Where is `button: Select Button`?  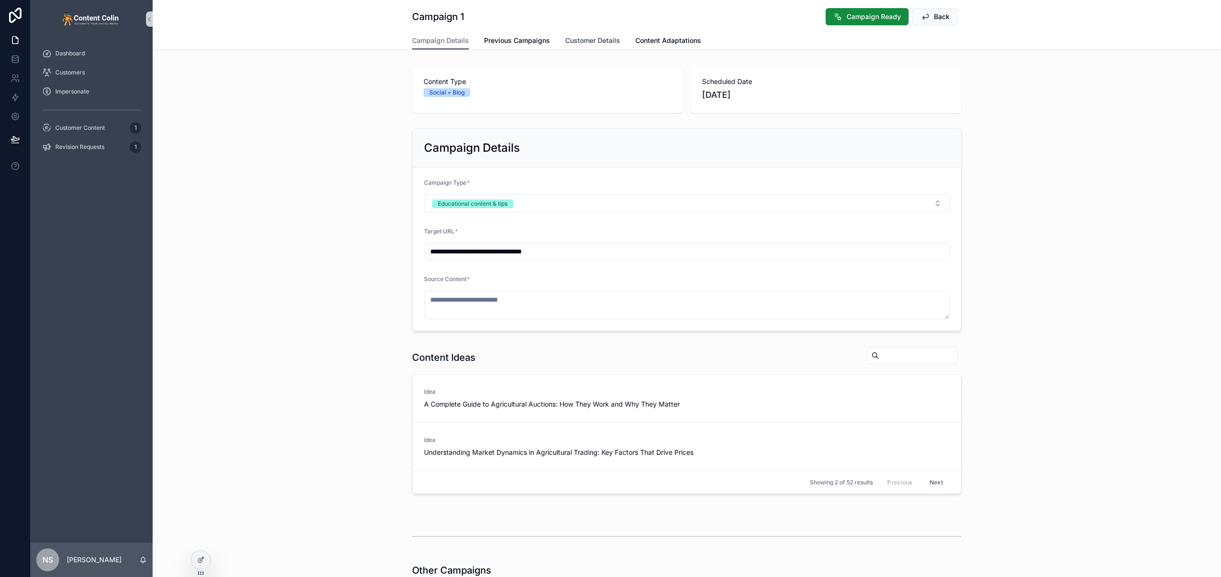
button: Select Button is located at coordinates (687, 203).